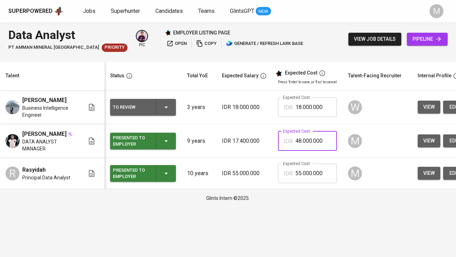  What do you see at coordinates (115, 47) in the screenshot?
I see `span: Priority` at bounding box center [115, 47].